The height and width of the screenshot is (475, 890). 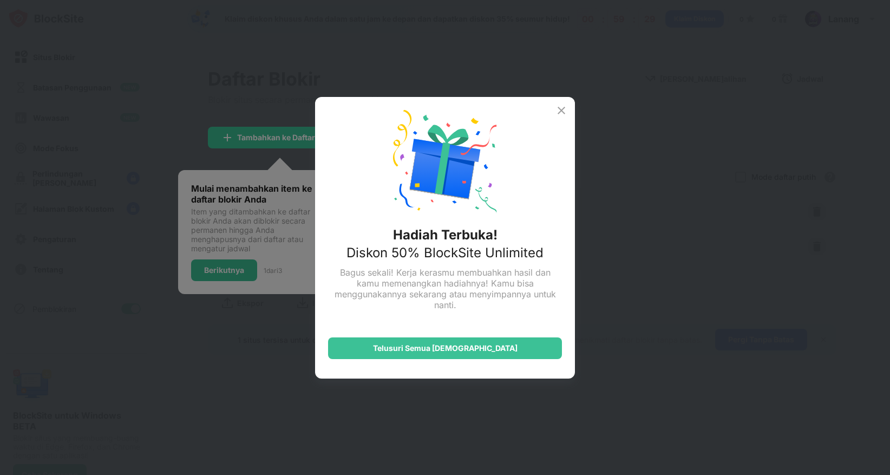 What do you see at coordinates (445, 162) in the screenshot?
I see `img: reward-unlock.svg` at bounding box center [445, 162].